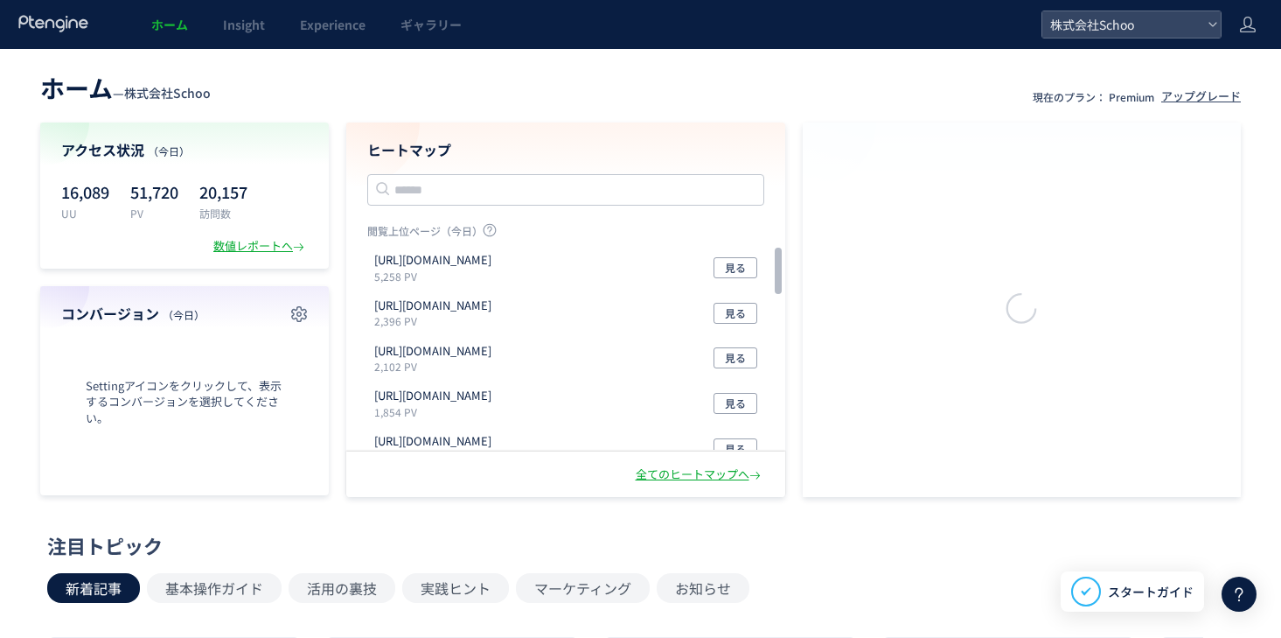  I want to click on p: 訪問数, so click(223, 213).